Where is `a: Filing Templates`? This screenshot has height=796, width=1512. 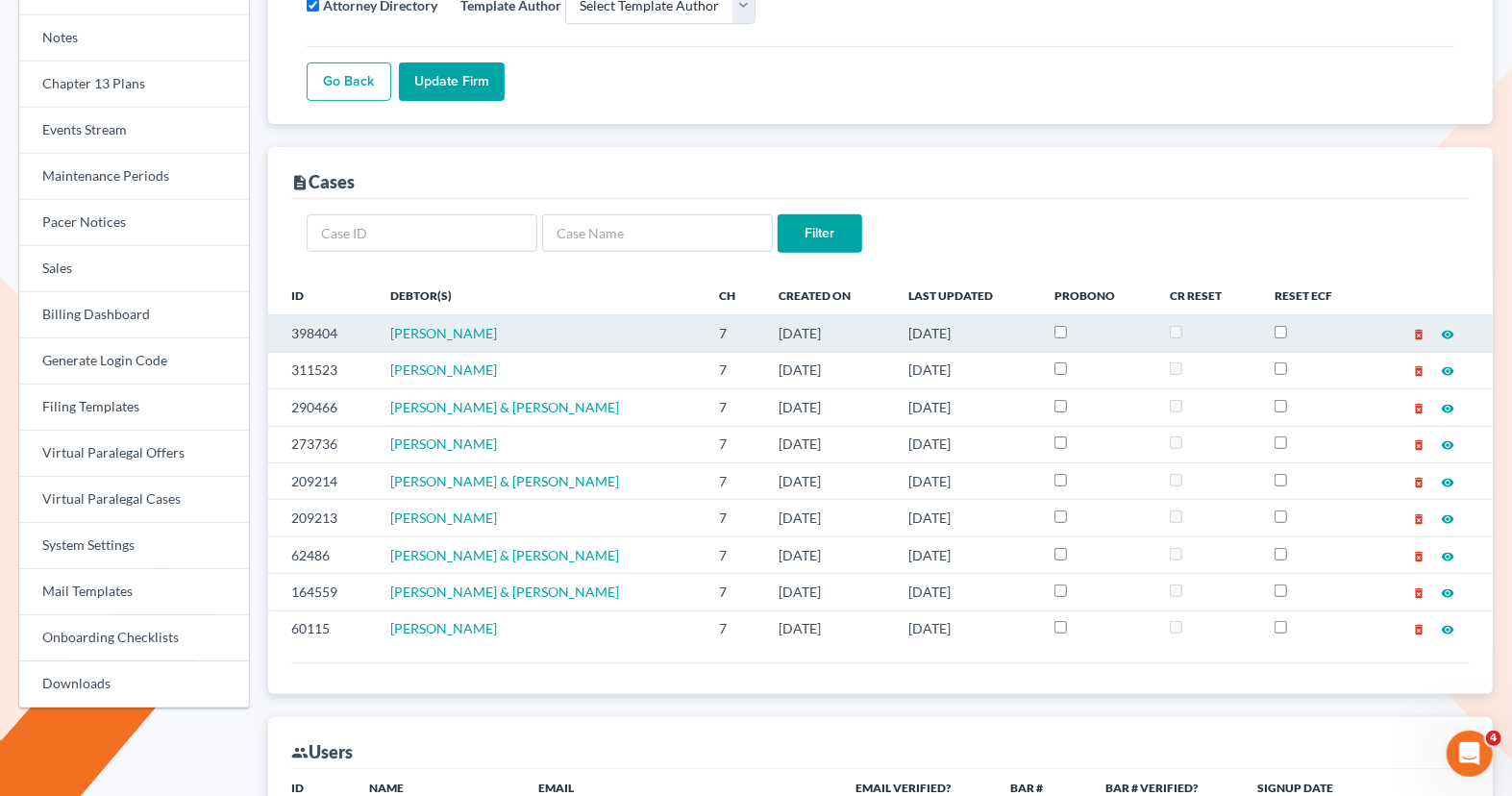 a: Filing Templates is located at coordinates (134, 408).